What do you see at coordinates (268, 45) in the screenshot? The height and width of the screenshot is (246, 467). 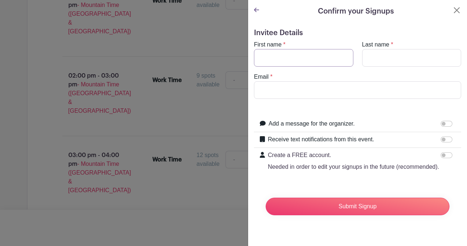 I see `label: First name` at bounding box center [268, 45].